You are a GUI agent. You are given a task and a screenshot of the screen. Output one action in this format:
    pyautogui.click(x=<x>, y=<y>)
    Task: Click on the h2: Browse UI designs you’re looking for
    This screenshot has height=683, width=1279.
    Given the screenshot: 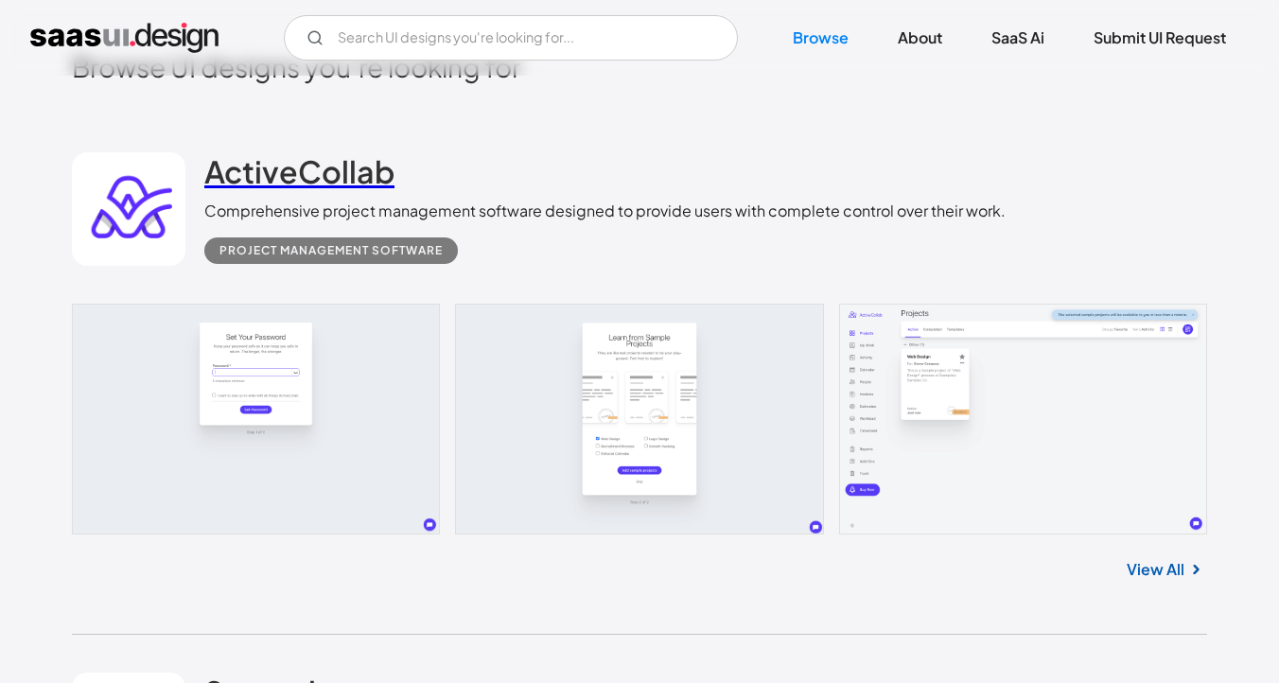 What is the action you would take?
    pyautogui.click(x=639, y=66)
    